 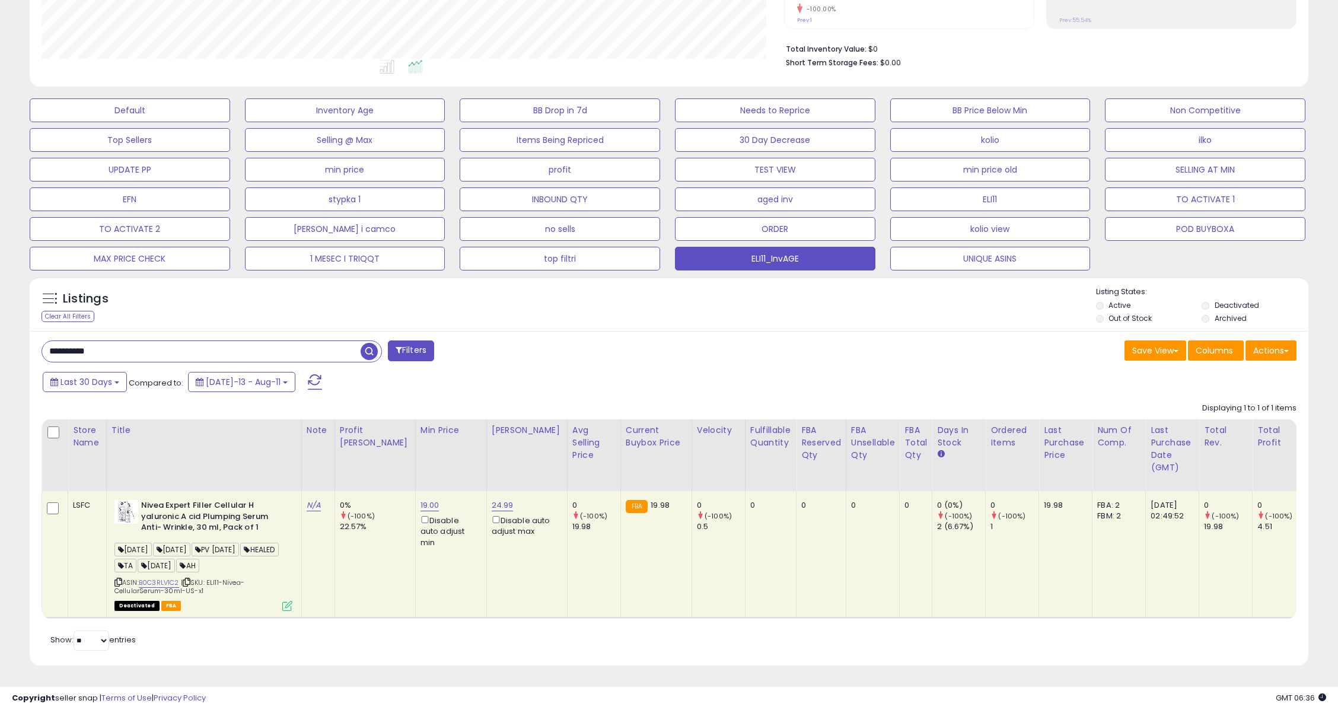 What do you see at coordinates (171, 605) in the screenshot?
I see `span: FBA` at bounding box center [171, 605].